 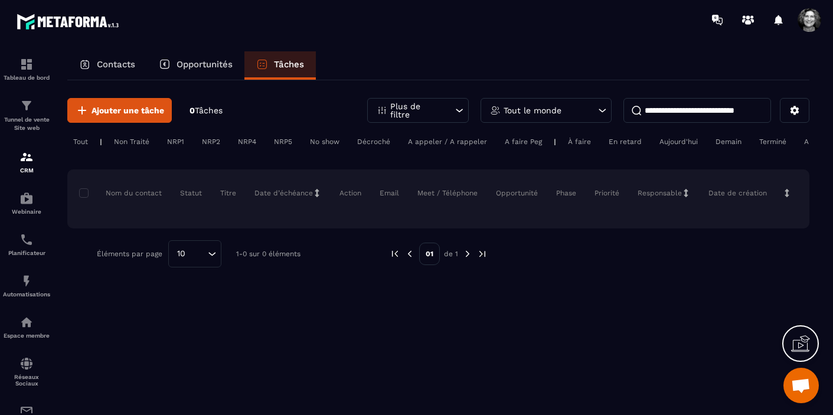 I want to click on p: Contacts, so click(x=116, y=64).